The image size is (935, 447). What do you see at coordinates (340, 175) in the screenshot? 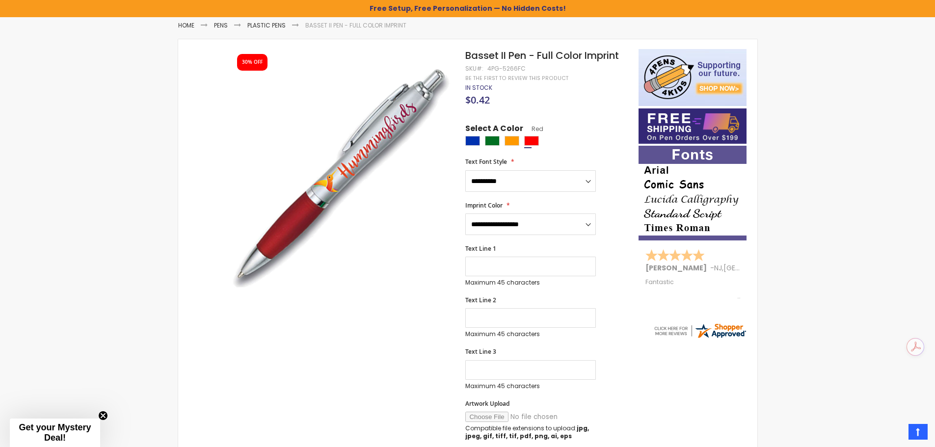
I see `img: basset-ii---full-color-red_1_1.jpg` at bounding box center [340, 175].